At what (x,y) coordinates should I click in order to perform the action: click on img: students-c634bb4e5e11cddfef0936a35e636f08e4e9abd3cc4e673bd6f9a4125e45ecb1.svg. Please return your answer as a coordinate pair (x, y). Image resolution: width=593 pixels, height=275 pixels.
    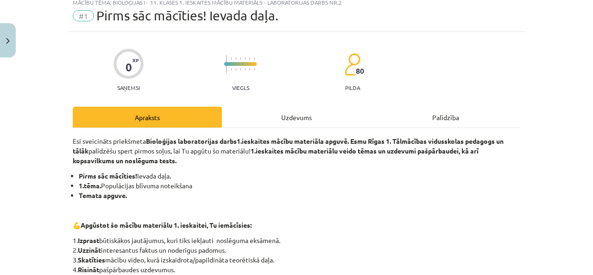
    Looking at the image, I should click on (352, 64).